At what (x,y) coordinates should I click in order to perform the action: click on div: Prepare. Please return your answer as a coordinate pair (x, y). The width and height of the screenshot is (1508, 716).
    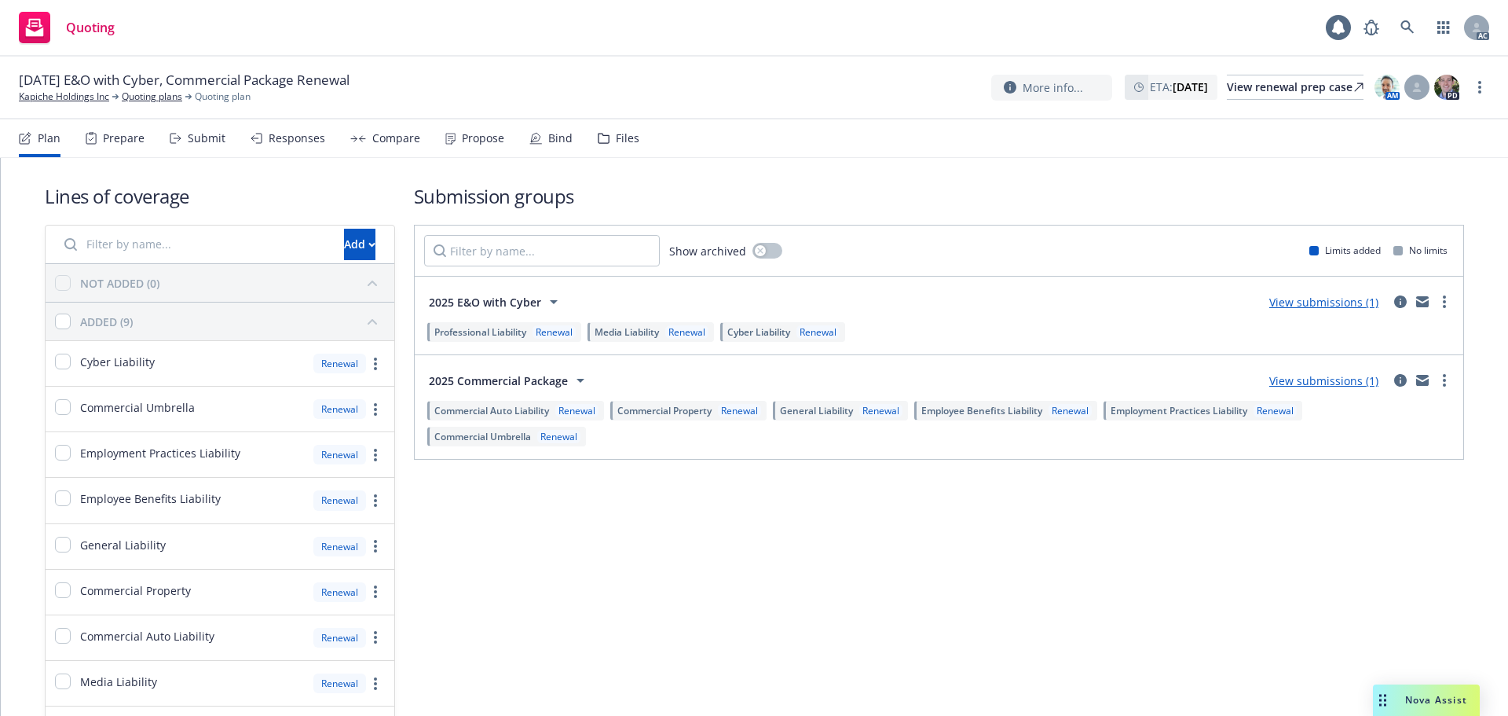
    Looking at the image, I should click on (123, 138).